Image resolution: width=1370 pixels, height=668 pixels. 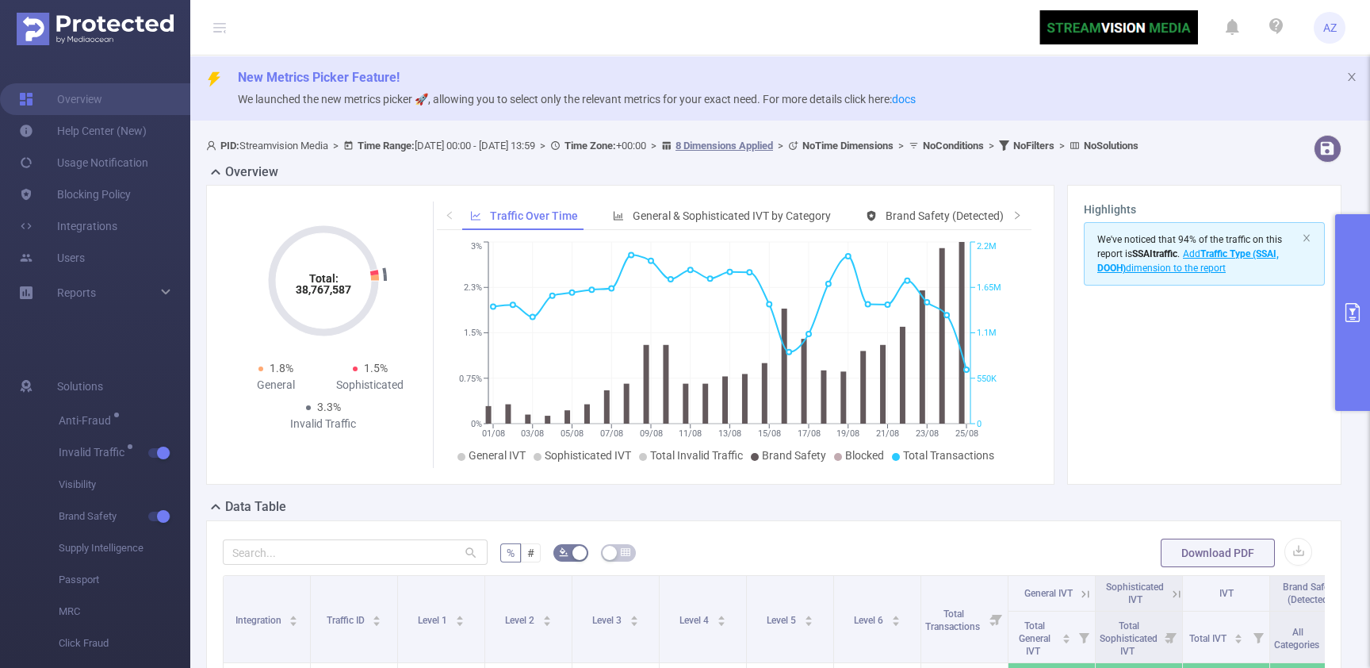 I want to click on b: Time Zone:, so click(x=590, y=145).